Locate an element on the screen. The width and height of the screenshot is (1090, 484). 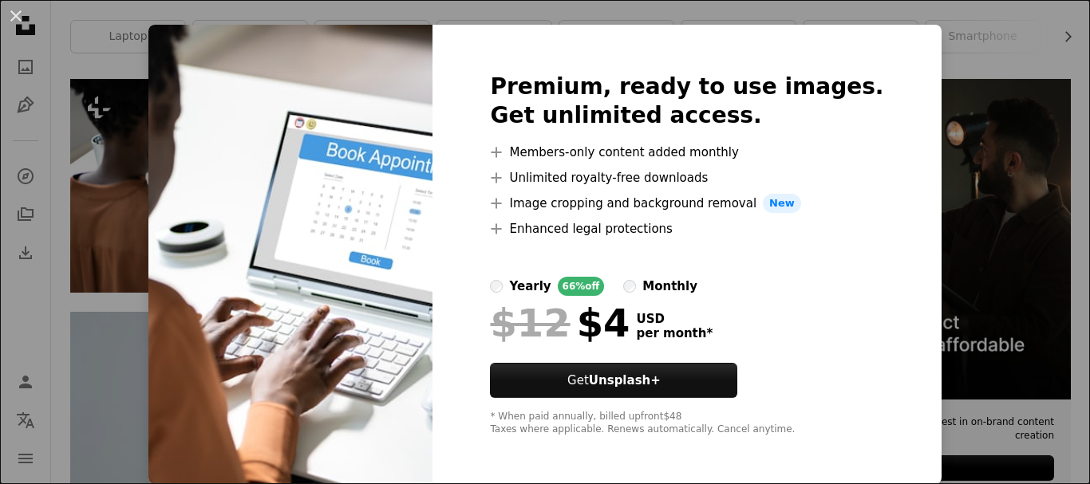
li: Image cropping and background removal is located at coordinates (686, 203).